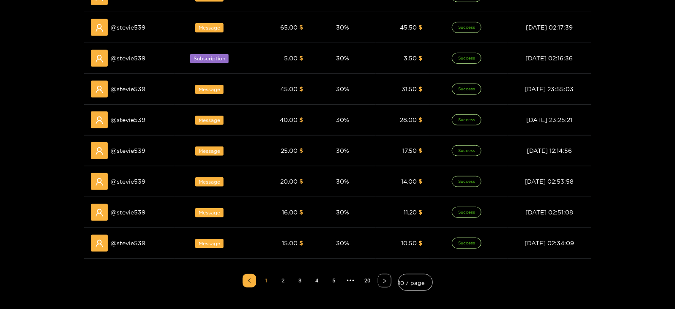  What do you see at coordinates (410, 150) in the screenshot?
I see `span: 17.50` at bounding box center [410, 150].